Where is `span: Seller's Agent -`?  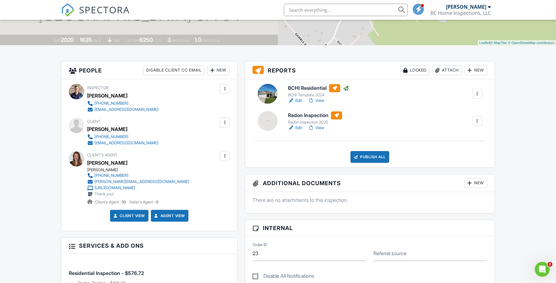
span: Seller's Agent - is located at coordinates (144, 202).